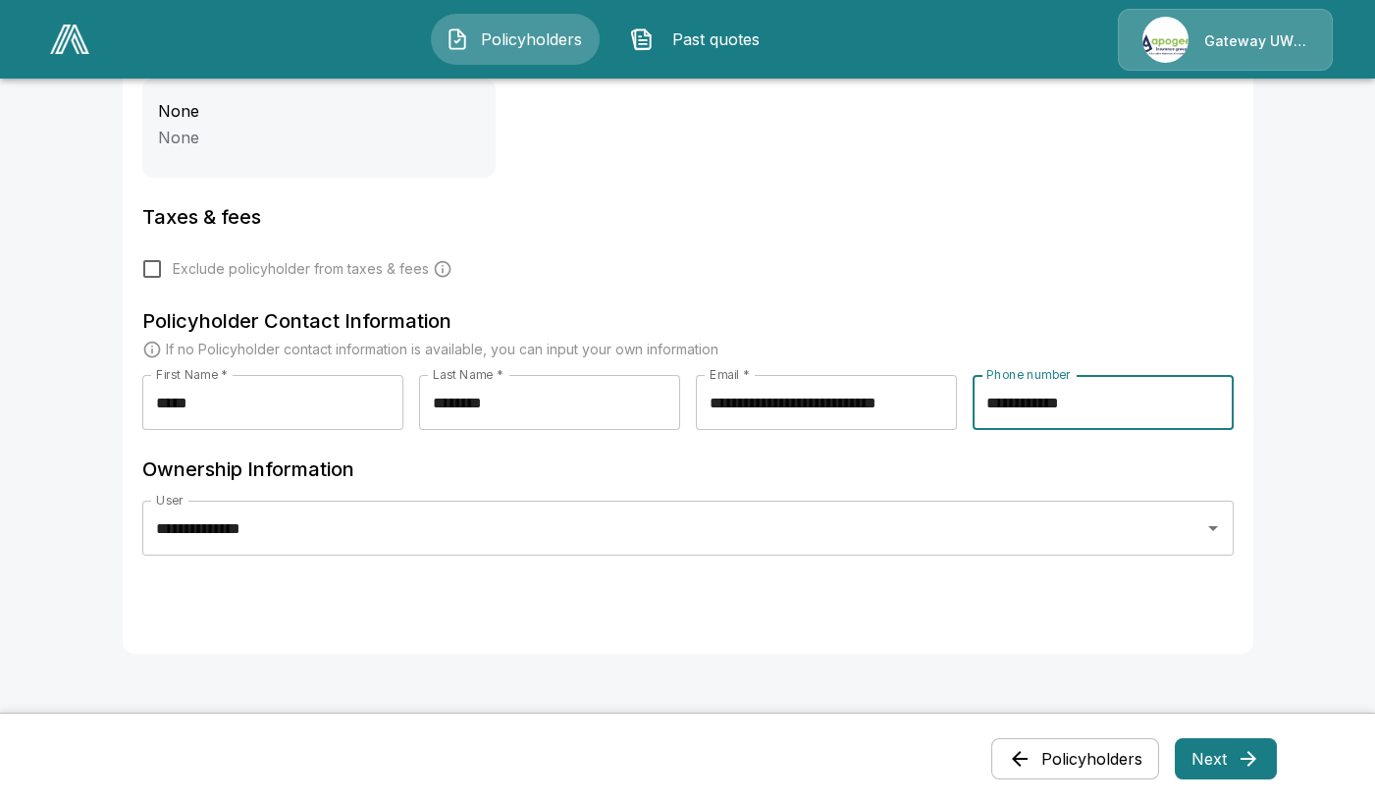 This screenshot has width=1375, height=804. What do you see at coordinates (688, 321) in the screenshot?
I see `h6: Policyholder Contact Information` at bounding box center [688, 321].